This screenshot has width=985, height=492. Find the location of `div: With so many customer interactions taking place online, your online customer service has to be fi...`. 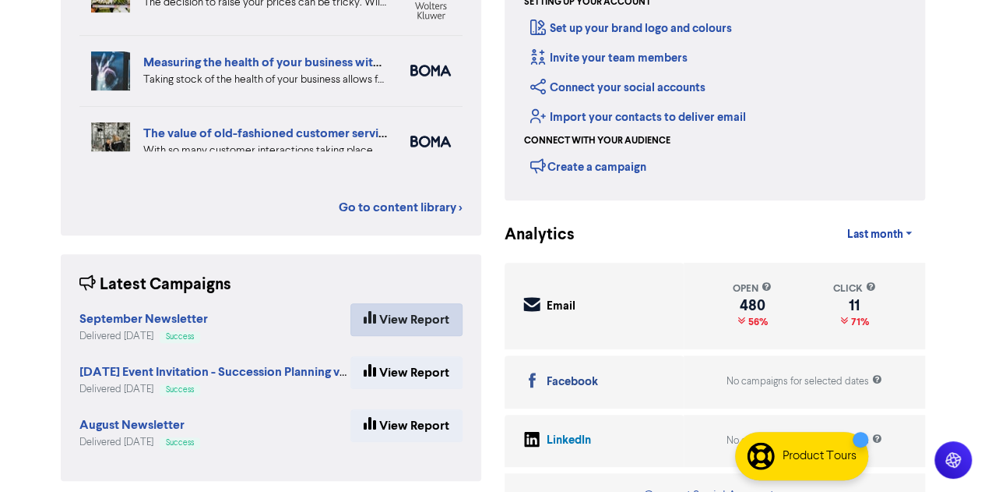

div: With so many customer interactions taking place online, your online customer service has to be fi... is located at coordinates (265, 150).